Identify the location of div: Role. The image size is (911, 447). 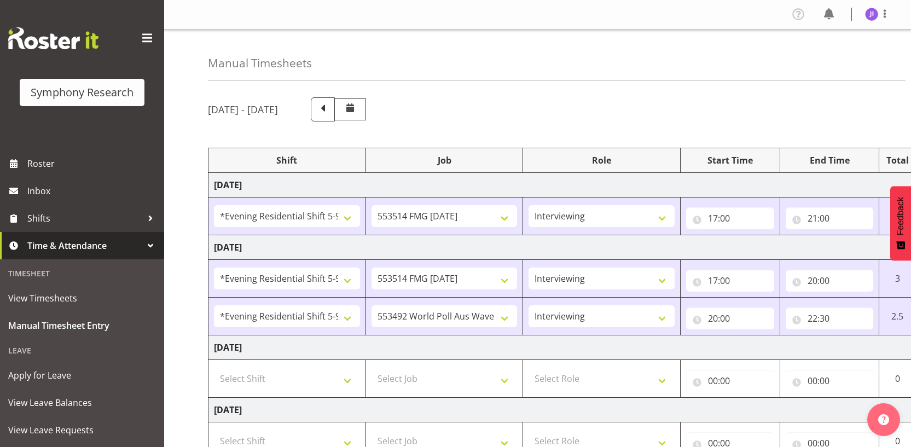
(602, 160).